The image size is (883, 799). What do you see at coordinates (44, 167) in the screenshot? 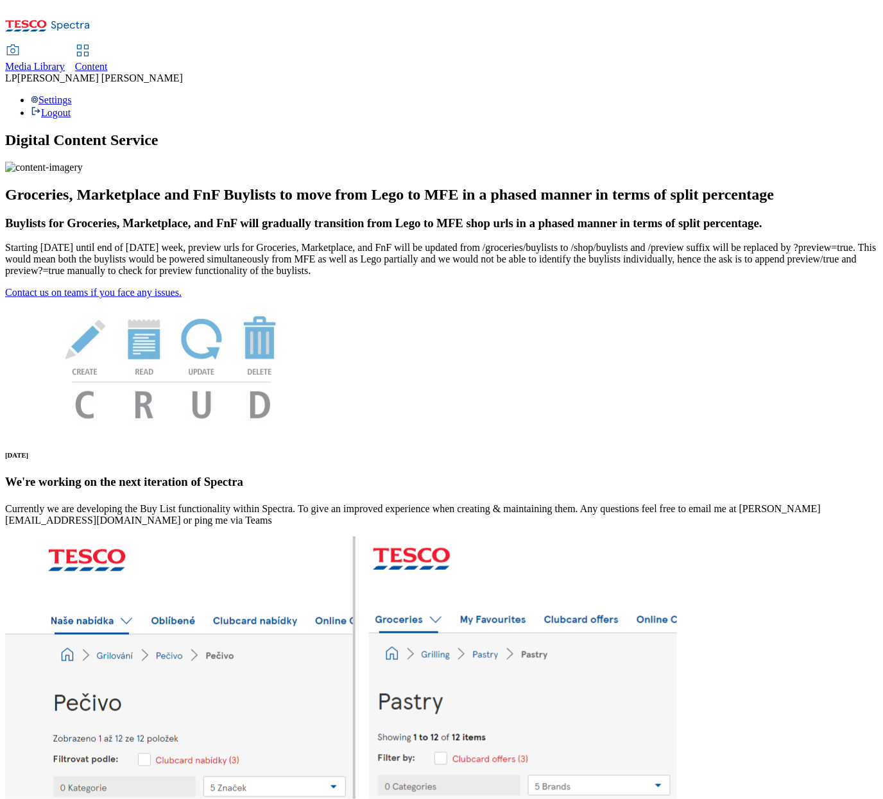
I see `img: content-imagery` at bounding box center [44, 167].